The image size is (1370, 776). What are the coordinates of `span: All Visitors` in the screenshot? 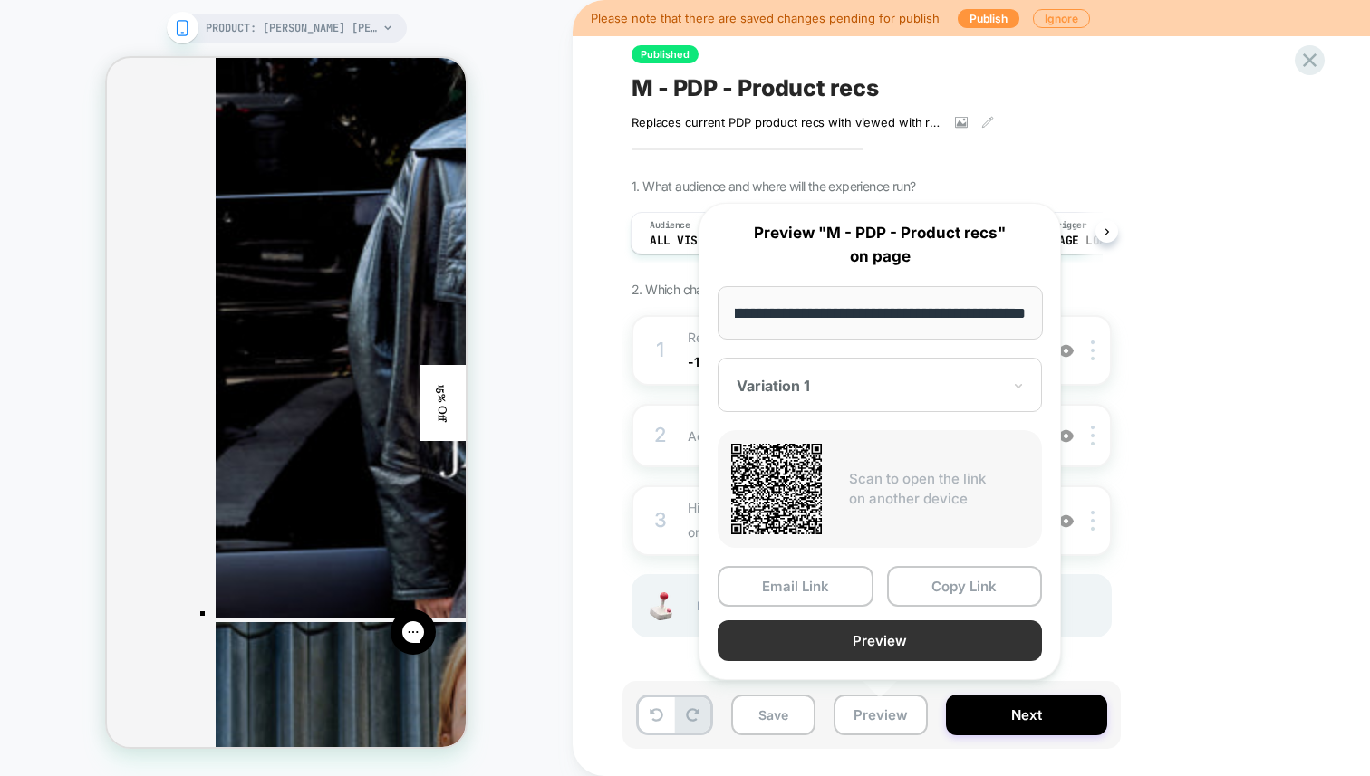 It's located at (690, 241).